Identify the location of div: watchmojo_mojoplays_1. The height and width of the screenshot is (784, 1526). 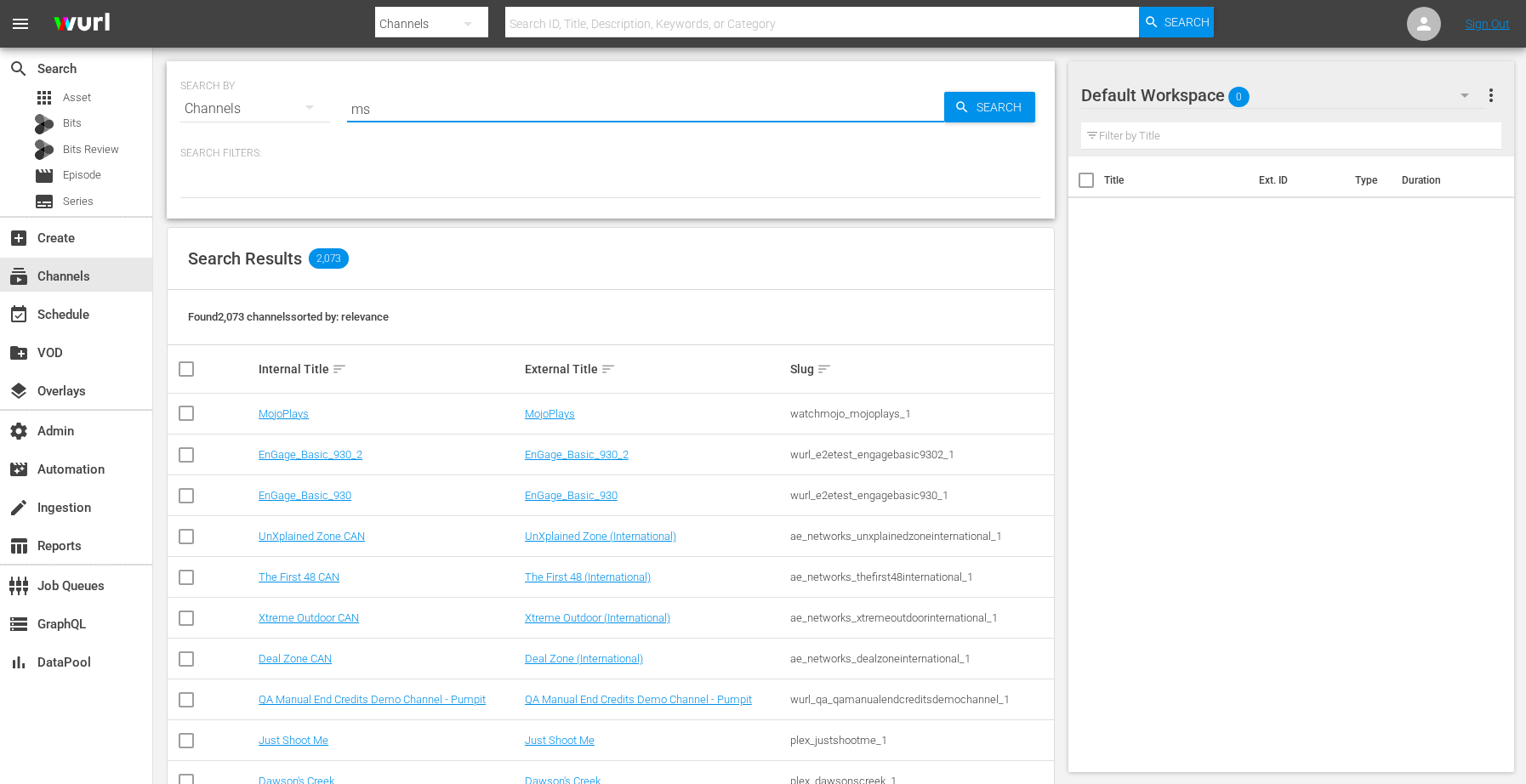
(920, 414).